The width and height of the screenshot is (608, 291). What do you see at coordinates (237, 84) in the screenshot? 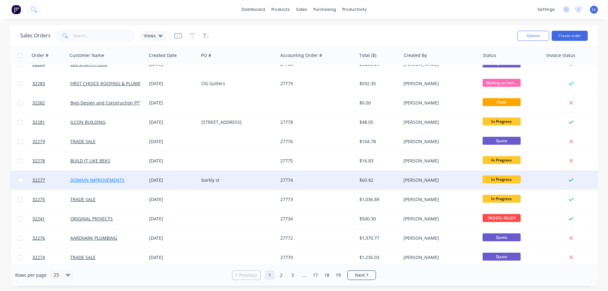
I see `div: OG Gutters` at bounding box center [237, 84].